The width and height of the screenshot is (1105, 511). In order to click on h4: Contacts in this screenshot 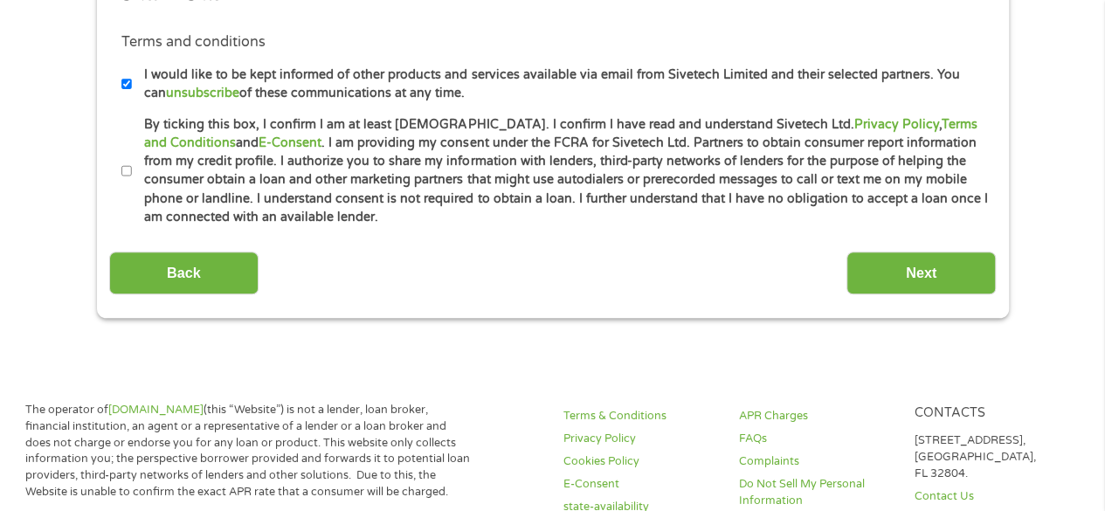, I will do `click(991, 413)`.